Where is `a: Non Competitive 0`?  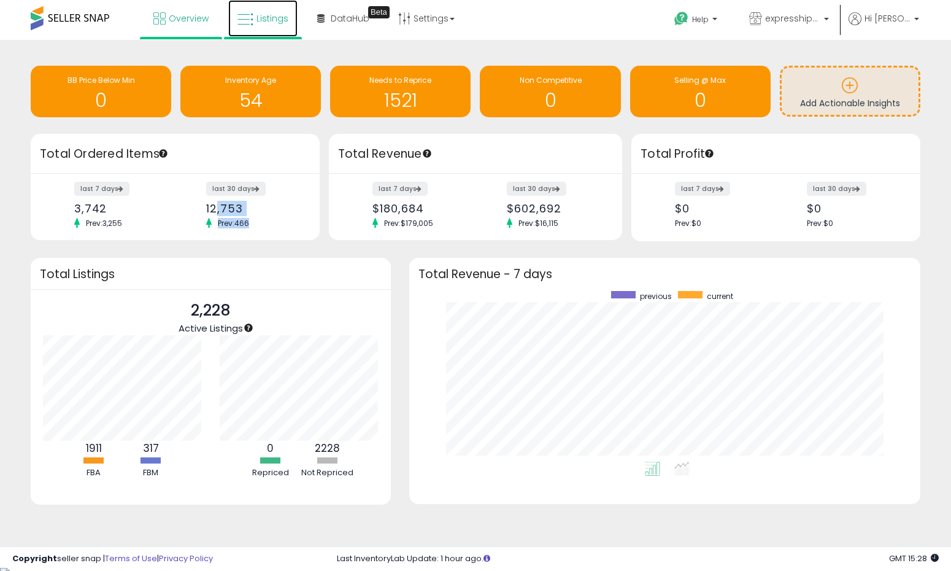 a: Non Competitive 0 is located at coordinates (550, 91).